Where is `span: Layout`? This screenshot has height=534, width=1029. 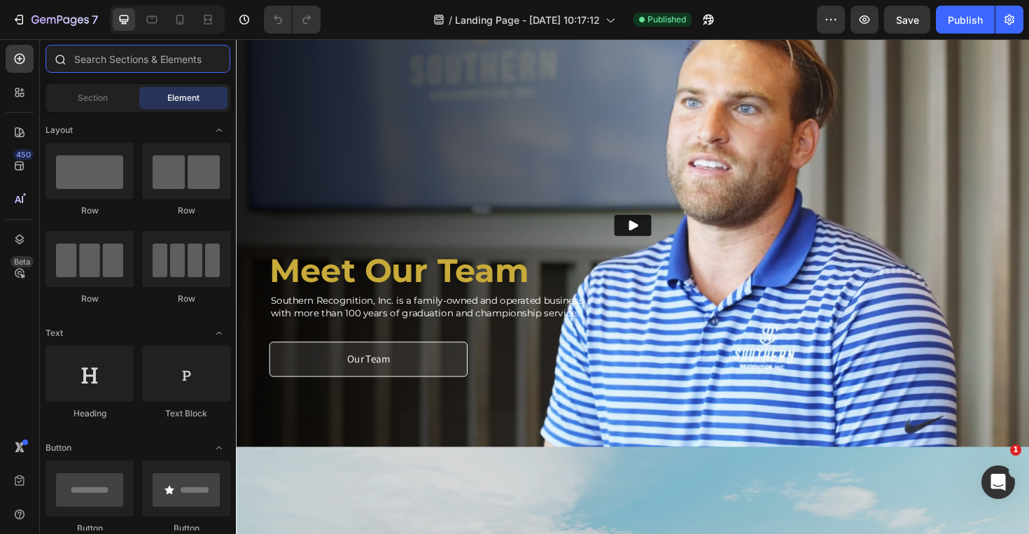 span: Layout is located at coordinates (59, 130).